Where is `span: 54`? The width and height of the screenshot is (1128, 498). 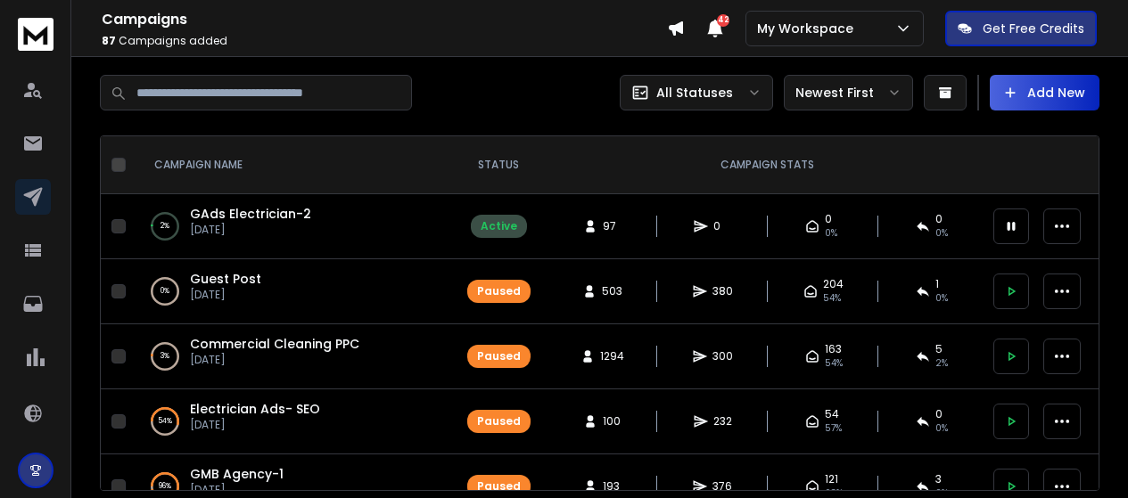 span: 54 is located at coordinates (832, 415).